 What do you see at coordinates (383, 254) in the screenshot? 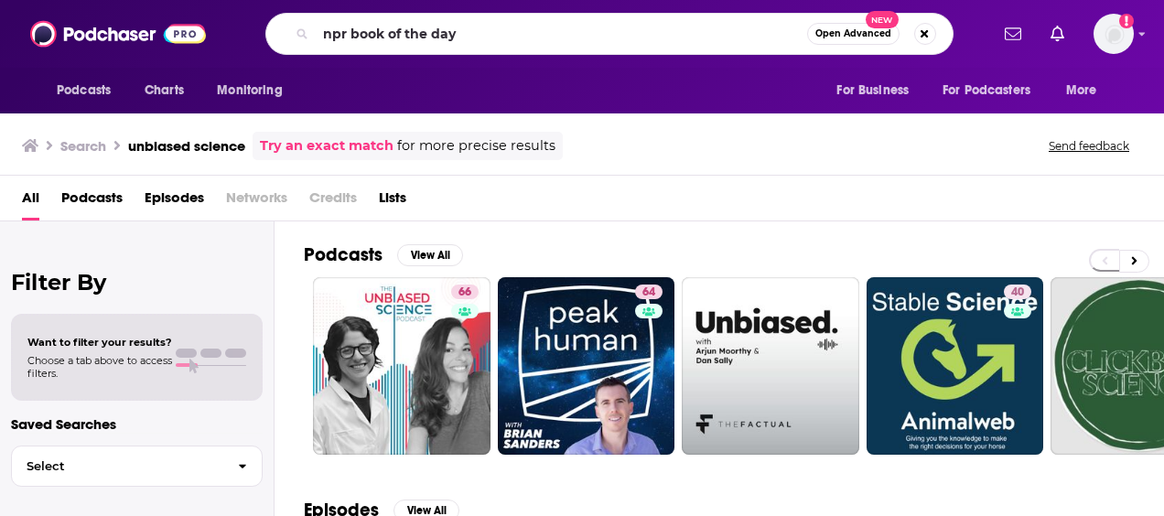
I see `a: PodcastsView All` at bounding box center [383, 254].